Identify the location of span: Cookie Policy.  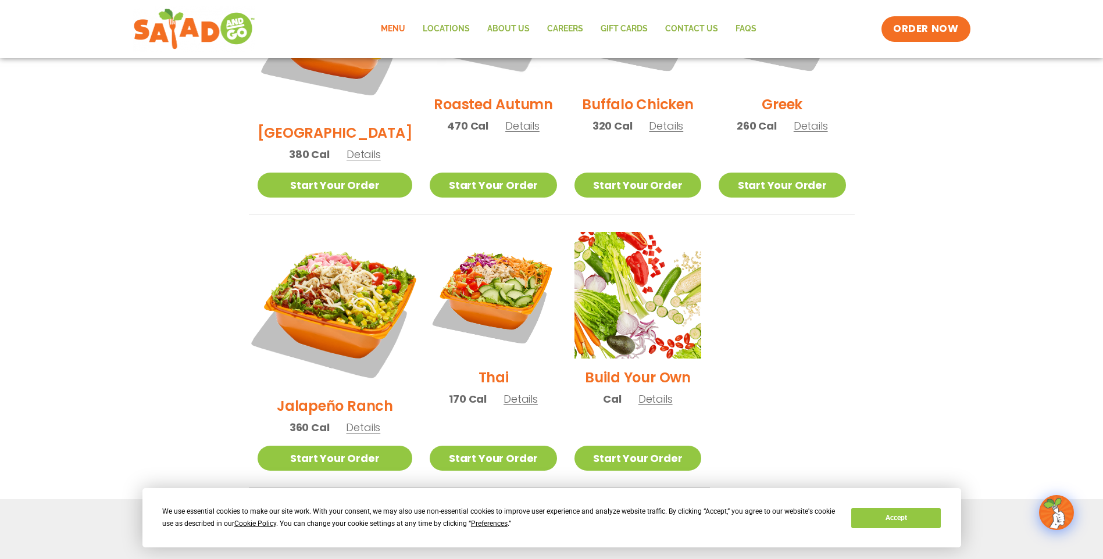
(255, 524).